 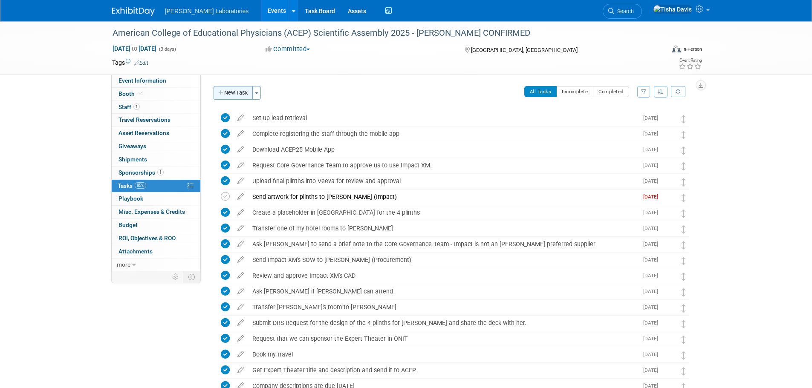 What do you see at coordinates (156, 94) in the screenshot?
I see `a: Booth` at bounding box center [156, 94].